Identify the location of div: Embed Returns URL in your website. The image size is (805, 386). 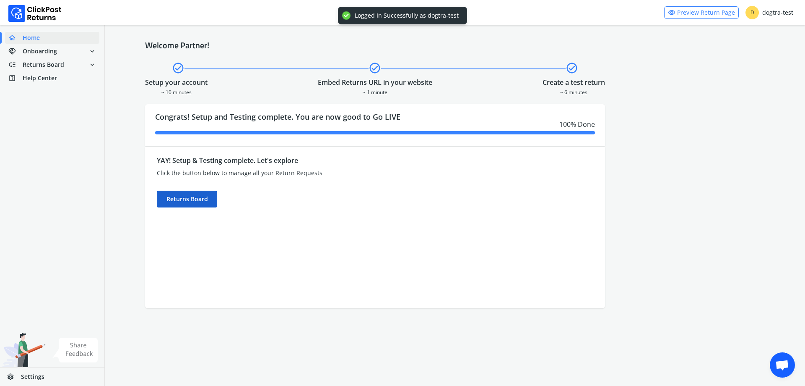
(375, 82).